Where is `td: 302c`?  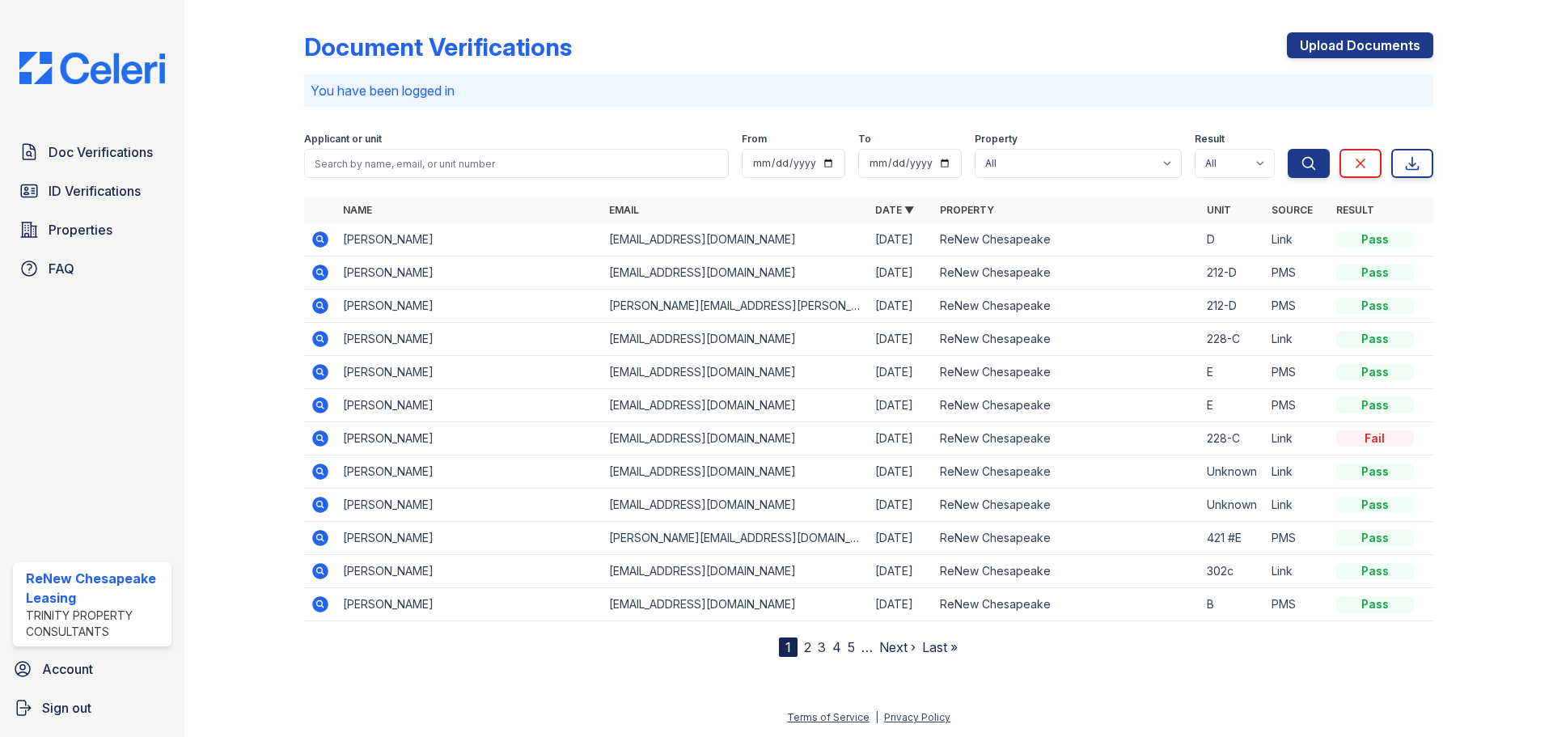 td: 302c is located at coordinates (1233, 571).